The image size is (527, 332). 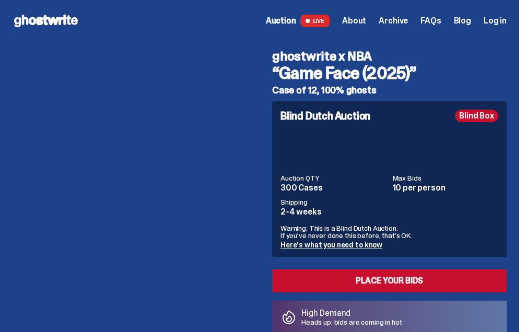 I want to click on dd: 2-4 weeks, so click(x=333, y=212).